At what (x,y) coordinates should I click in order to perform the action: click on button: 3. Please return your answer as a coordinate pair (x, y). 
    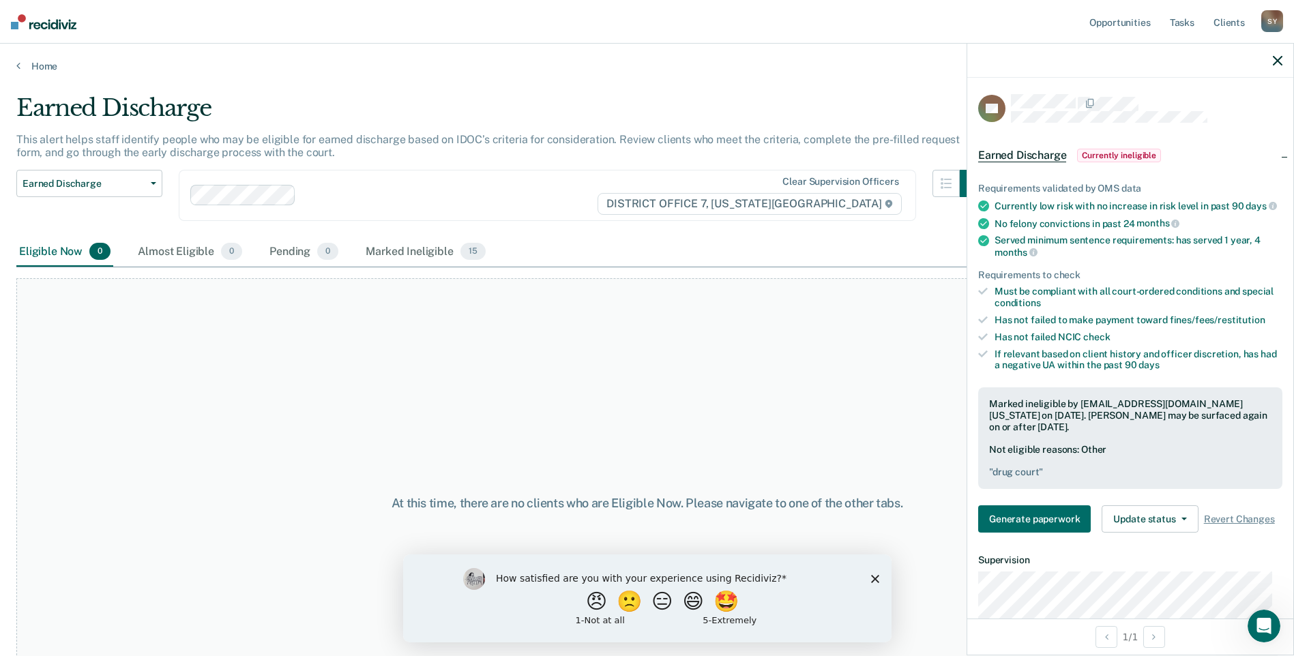
    Looking at the image, I should click on (260, 47).